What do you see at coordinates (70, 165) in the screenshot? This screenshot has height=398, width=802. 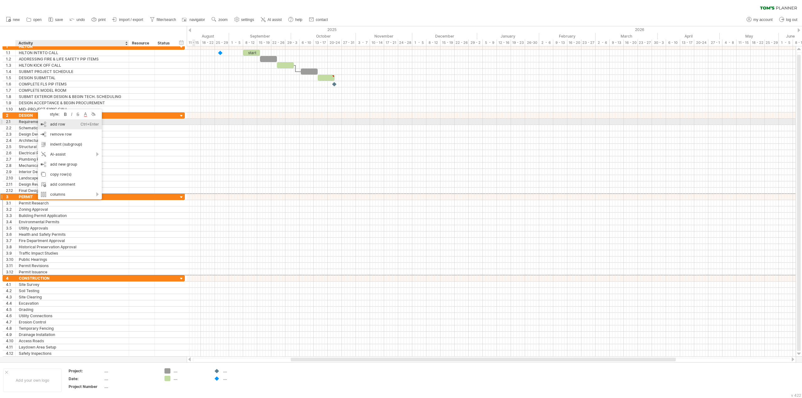 I see `div: add new group` at bounding box center [70, 165].